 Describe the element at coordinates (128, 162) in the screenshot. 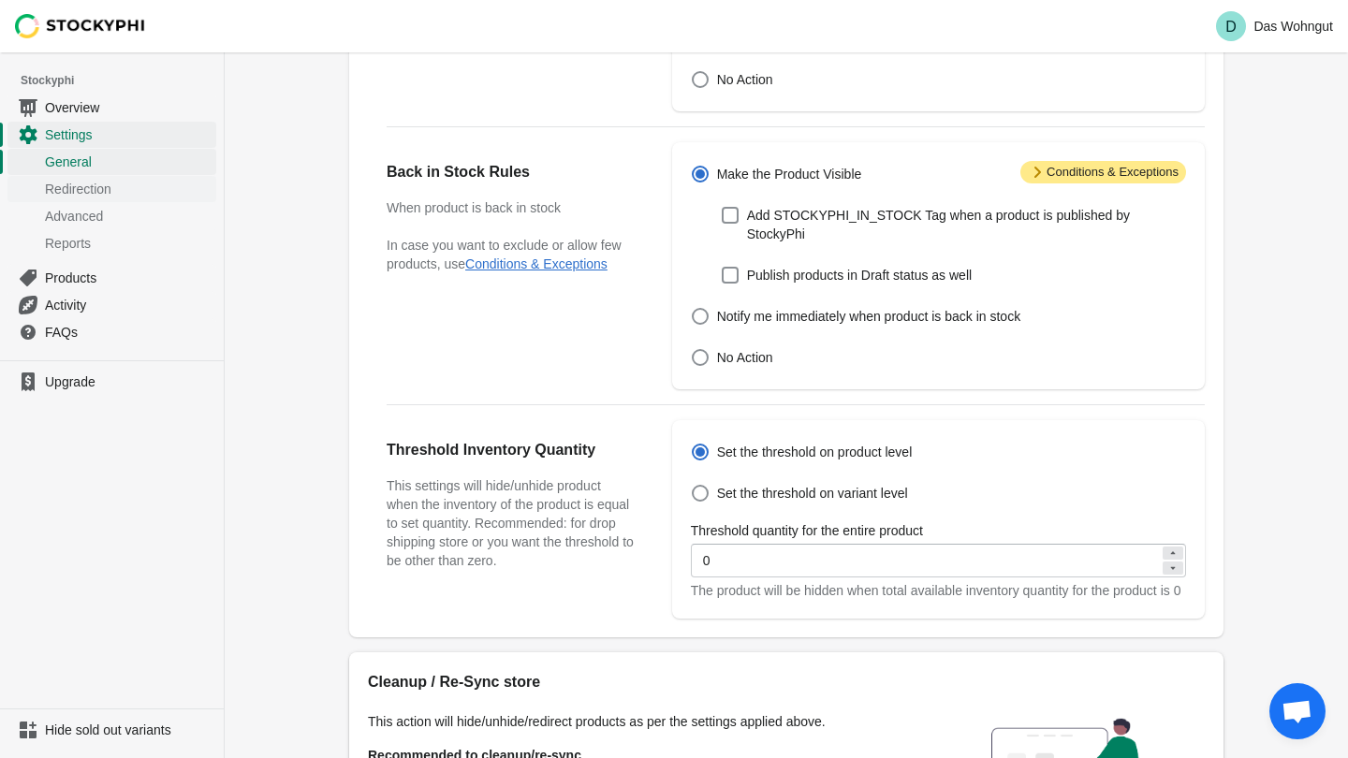

I see `span: General` at that location.